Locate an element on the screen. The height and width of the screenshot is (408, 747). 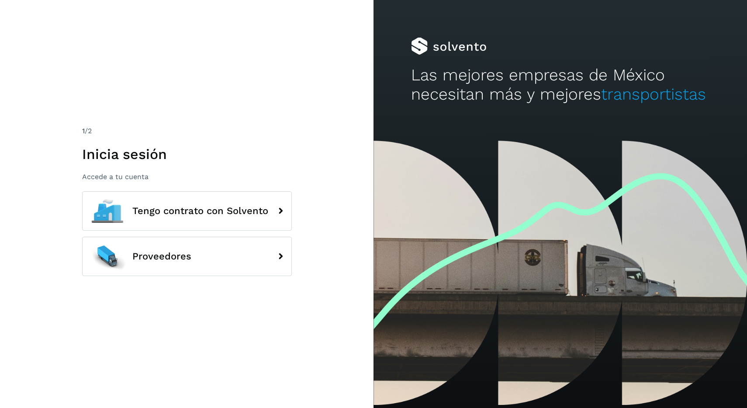
span: 1 is located at coordinates (83, 131).